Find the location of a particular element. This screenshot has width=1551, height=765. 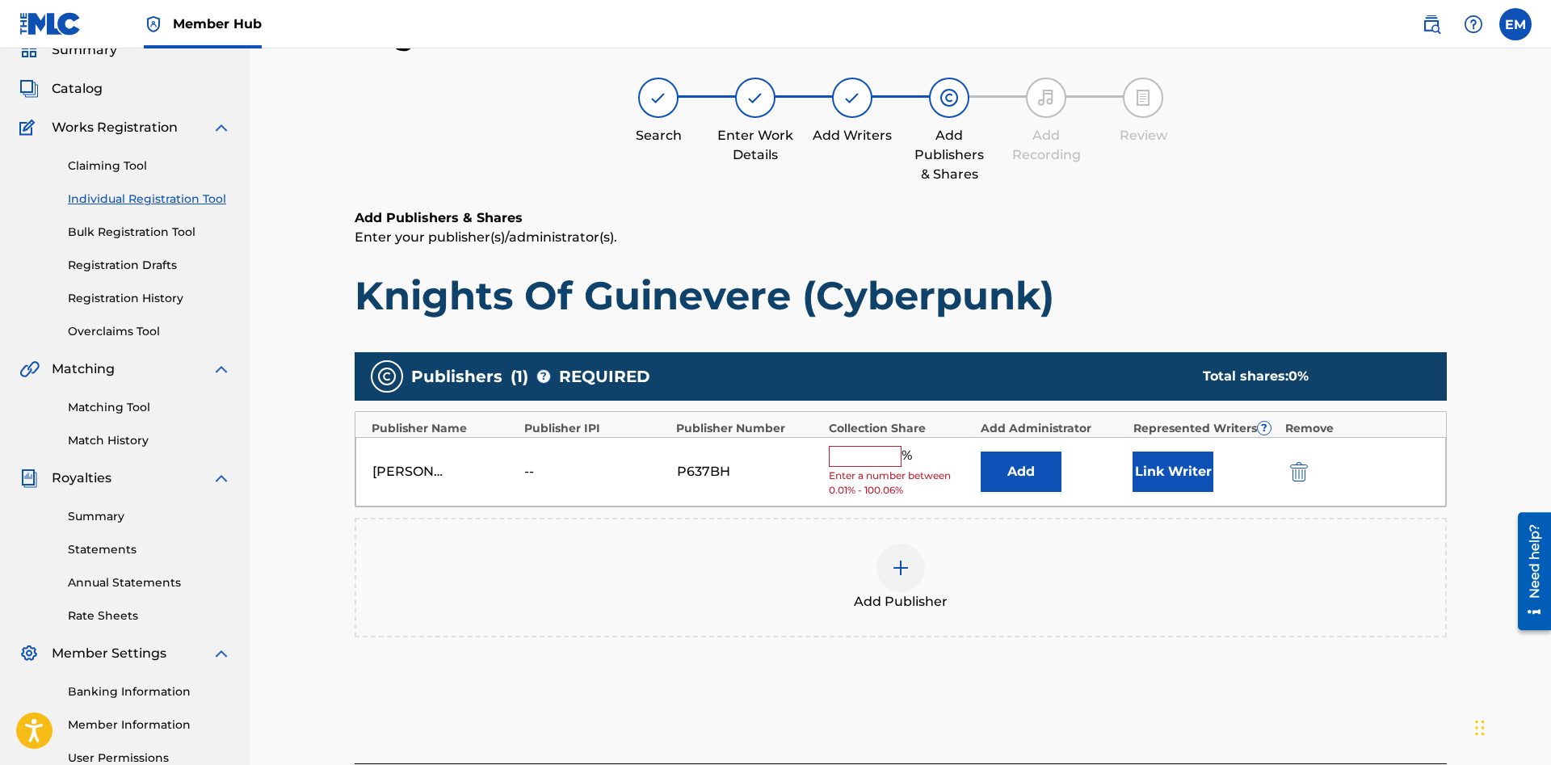

div: User Menu is located at coordinates (1516, 24).